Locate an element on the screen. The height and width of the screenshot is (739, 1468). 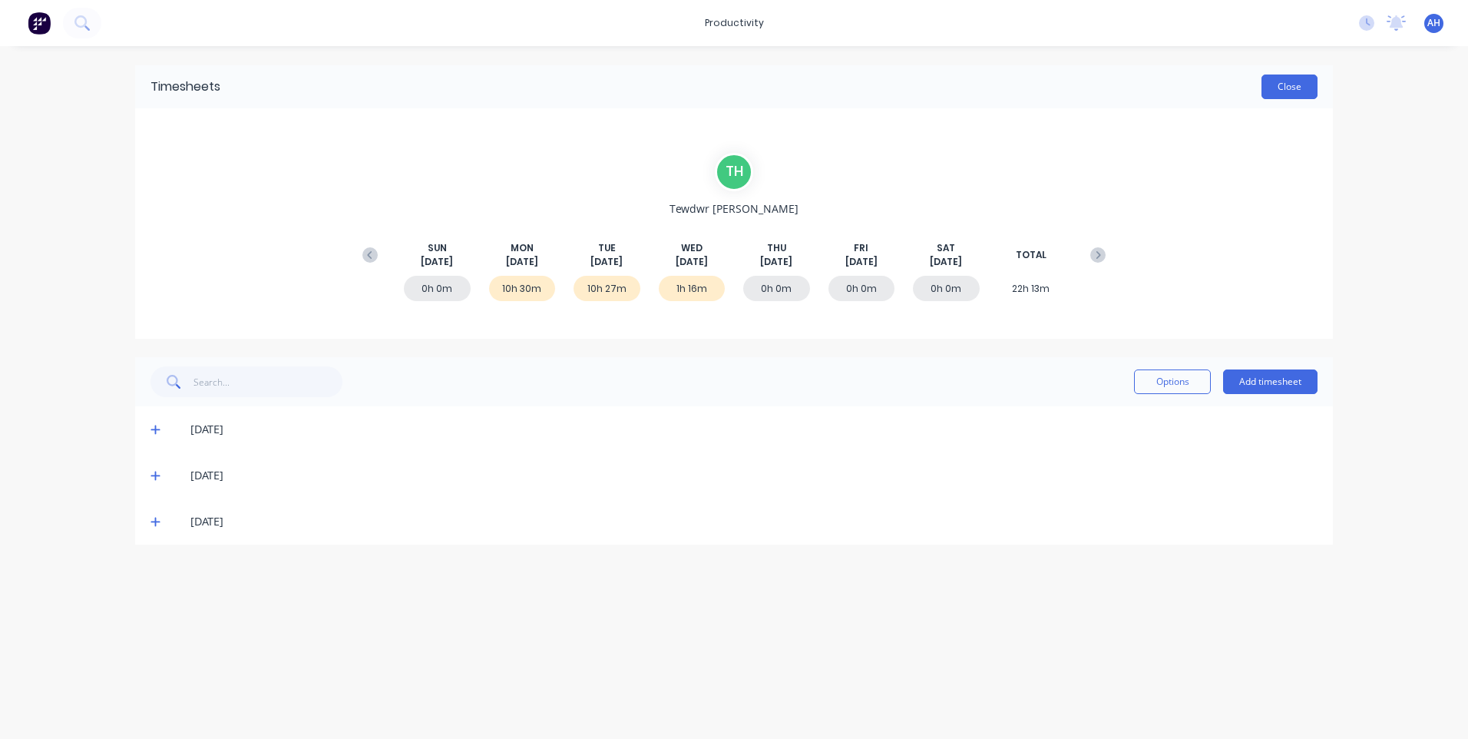
div: 22h 13m is located at coordinates (1031, 288).